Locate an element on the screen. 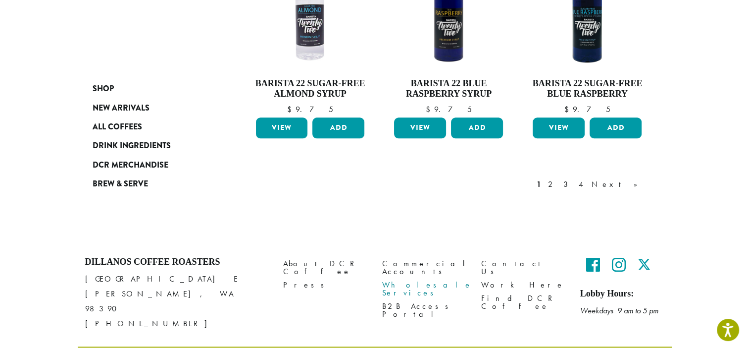  a: DCR Merchandise is located at coordinates (152, 165).